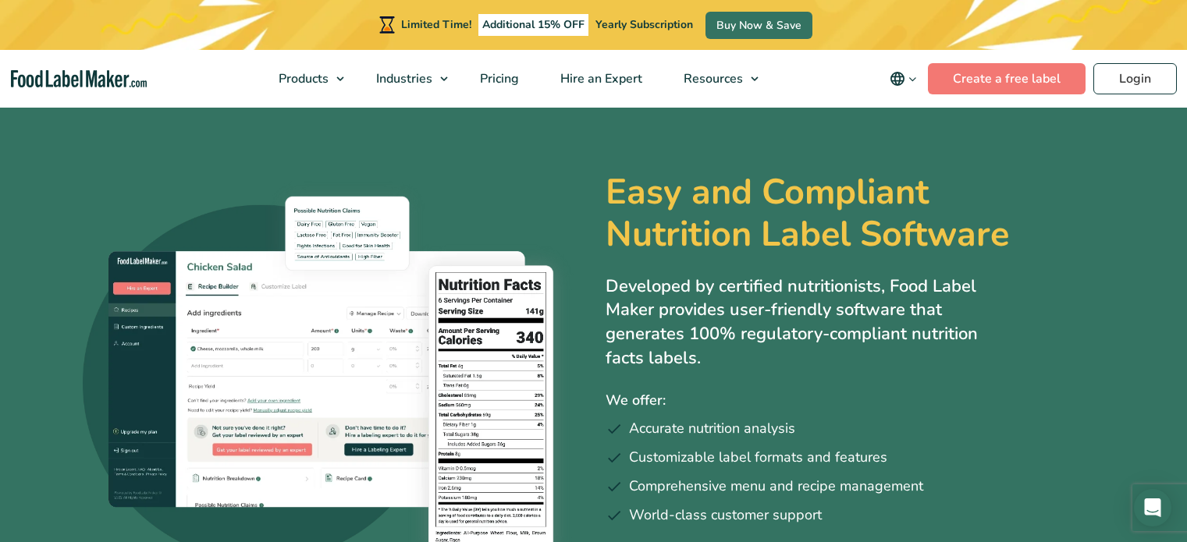 Image resolution: width=1187 pixels, height=542 pixels. What do you see at coordinates (725, 515) in the screenshot?
I see `span: World-class customer support` at bounding box center [725, 515].